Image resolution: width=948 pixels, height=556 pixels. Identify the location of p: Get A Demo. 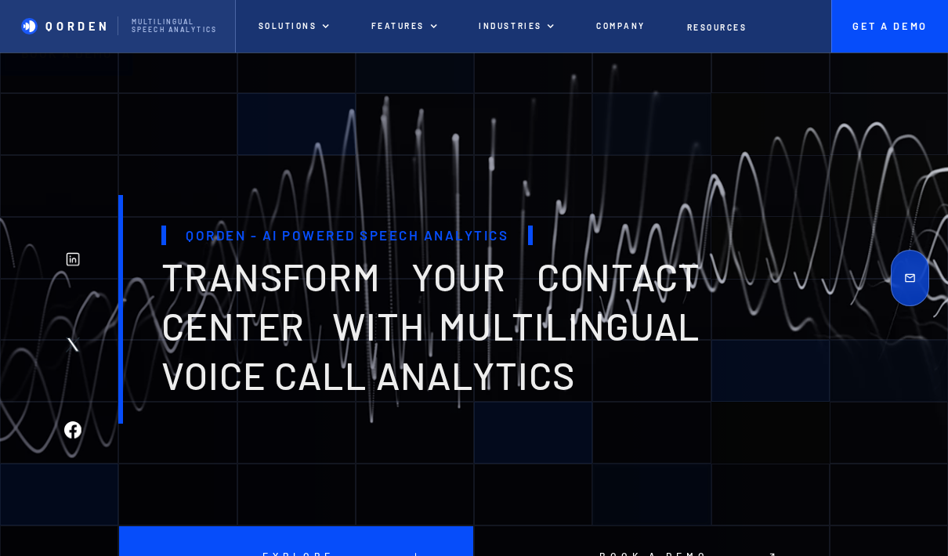
(890, 26).